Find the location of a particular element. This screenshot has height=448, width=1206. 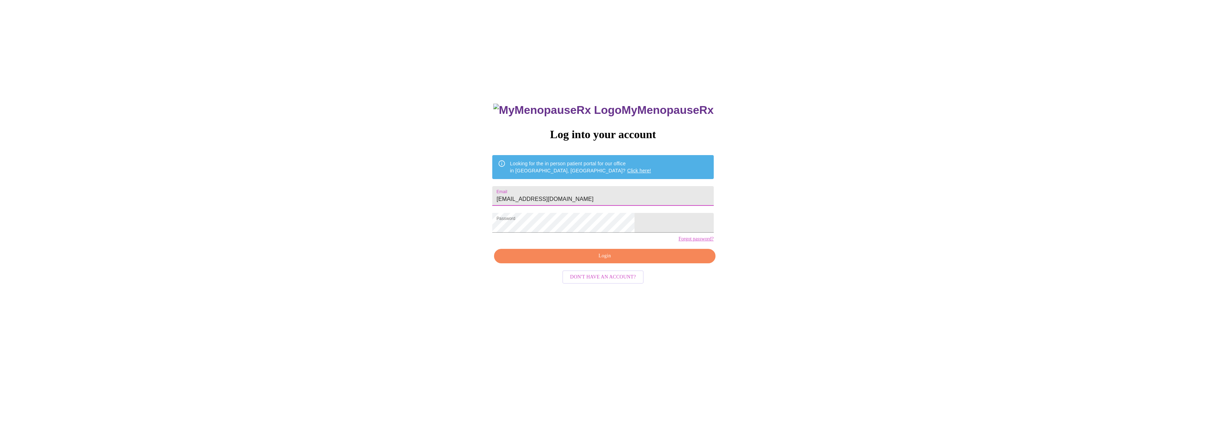

button: Don't have an account? is located at coordinates (603, 277).